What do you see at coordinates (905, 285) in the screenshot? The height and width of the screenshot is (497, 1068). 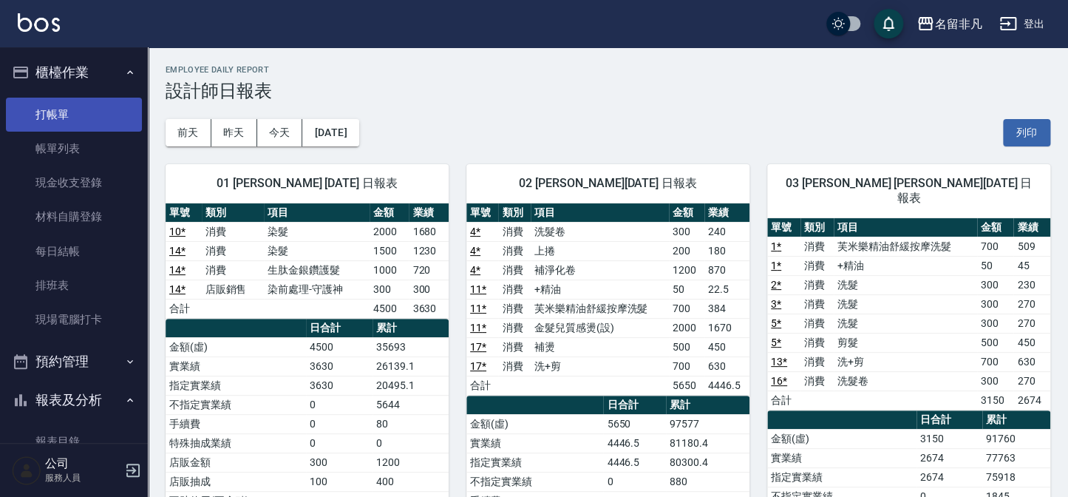 I see `td: 洗髮` at bounding box center [905, 285].